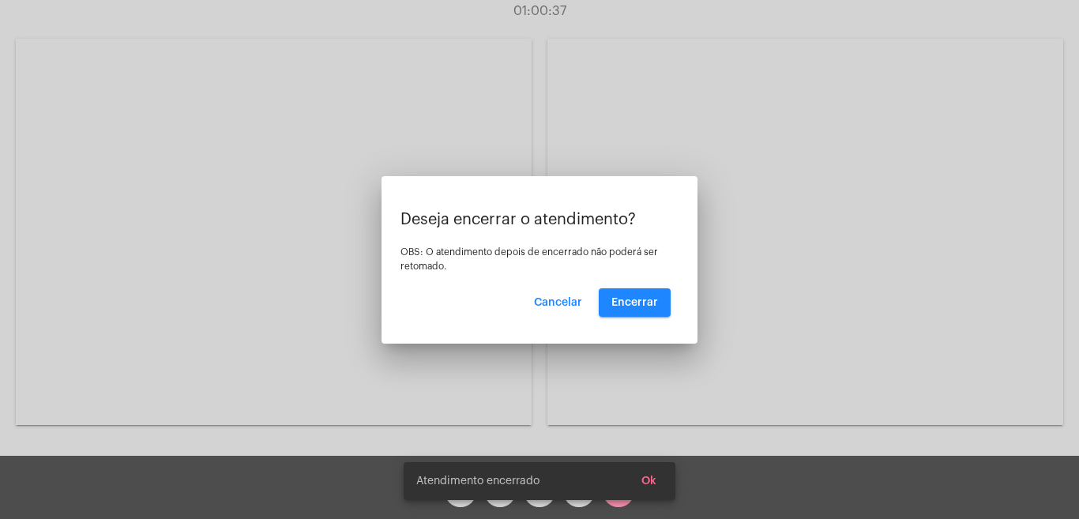  I want to click on button: Encerrar, so click(634, 302).